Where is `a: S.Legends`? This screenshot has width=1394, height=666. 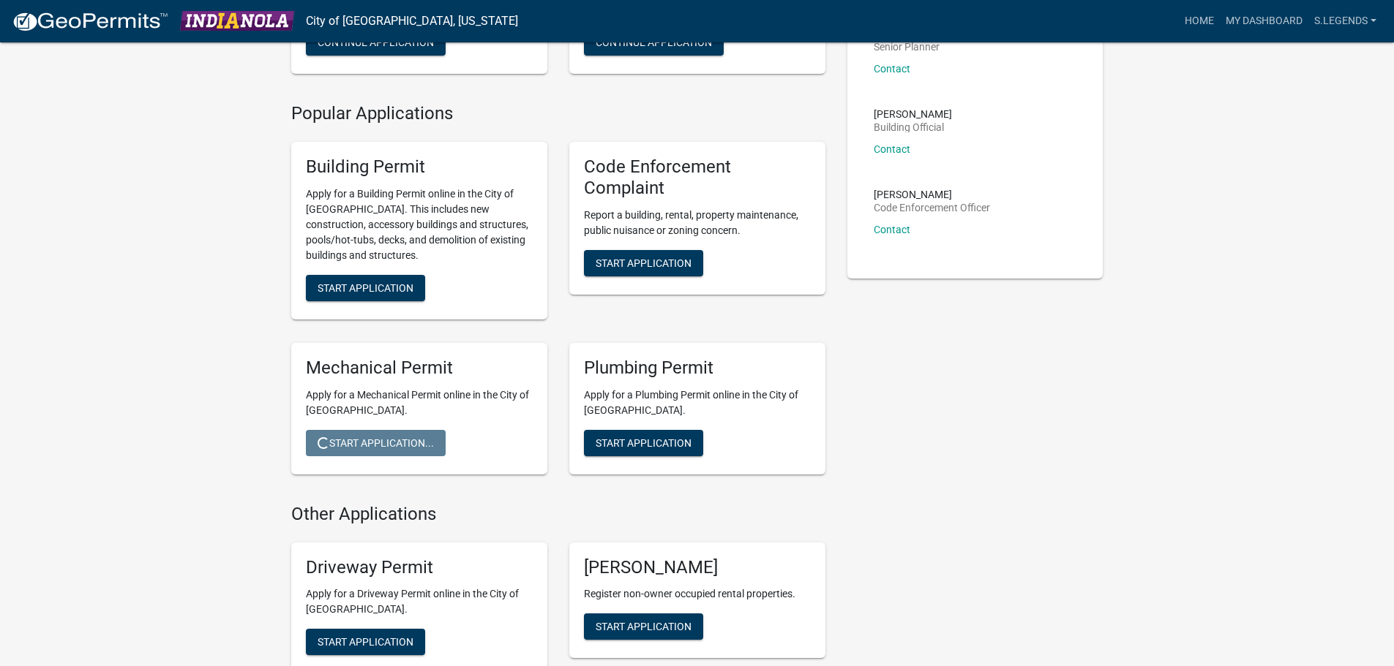
a: S.Legends is located at coordinates (1345, 21).